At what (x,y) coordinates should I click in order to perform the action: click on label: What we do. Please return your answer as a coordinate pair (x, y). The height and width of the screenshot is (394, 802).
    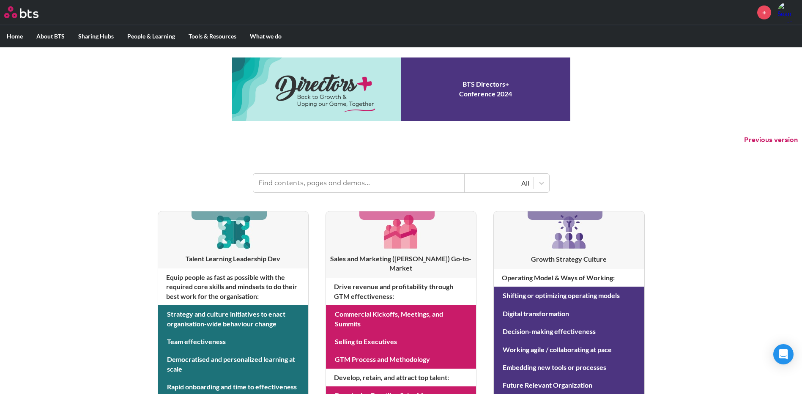
    Looking at the image, I should click on (266, 36).